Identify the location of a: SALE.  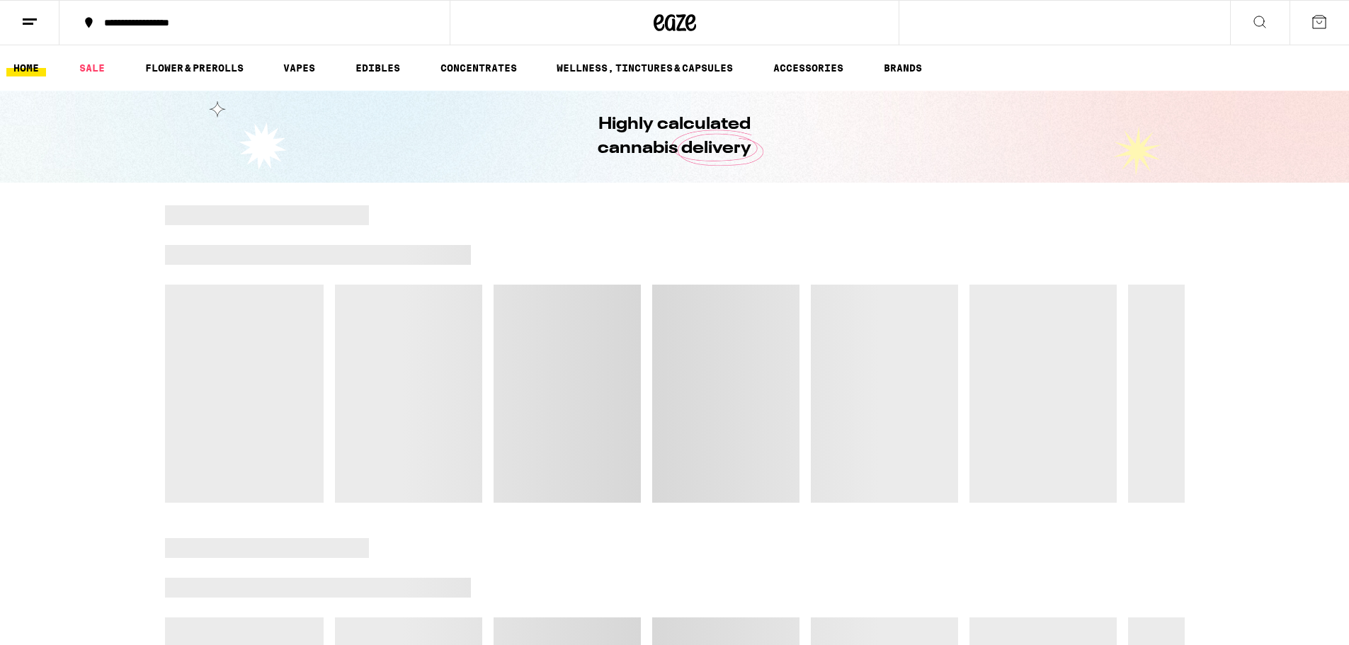
(92, 68).